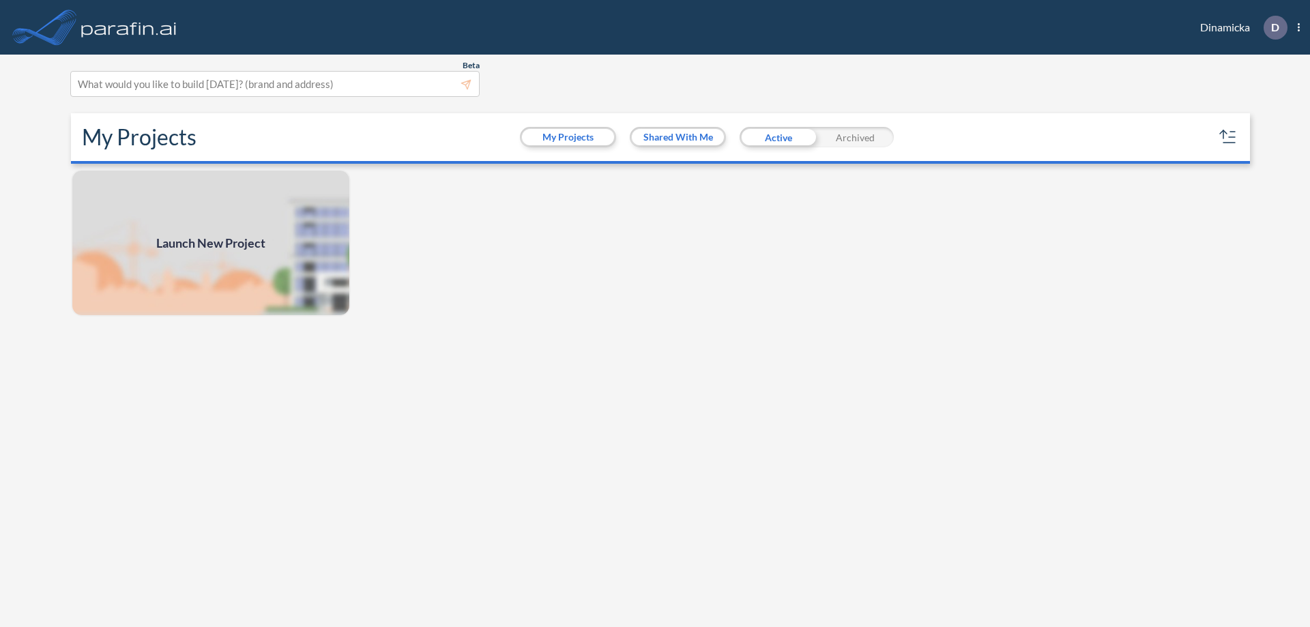  Describe the element at coordinates (139, 137) in the screenshot. I see `h2: My Projects` at that location.